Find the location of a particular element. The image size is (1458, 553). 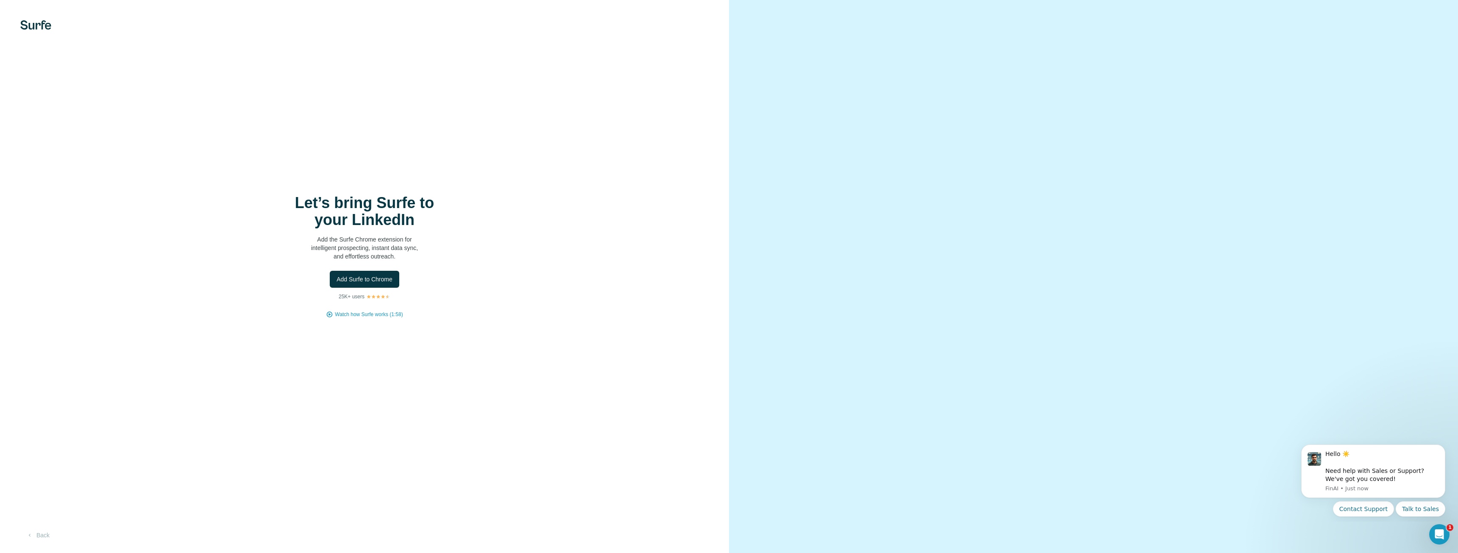

p: 25K+ users is located at coordinates (351, 297).